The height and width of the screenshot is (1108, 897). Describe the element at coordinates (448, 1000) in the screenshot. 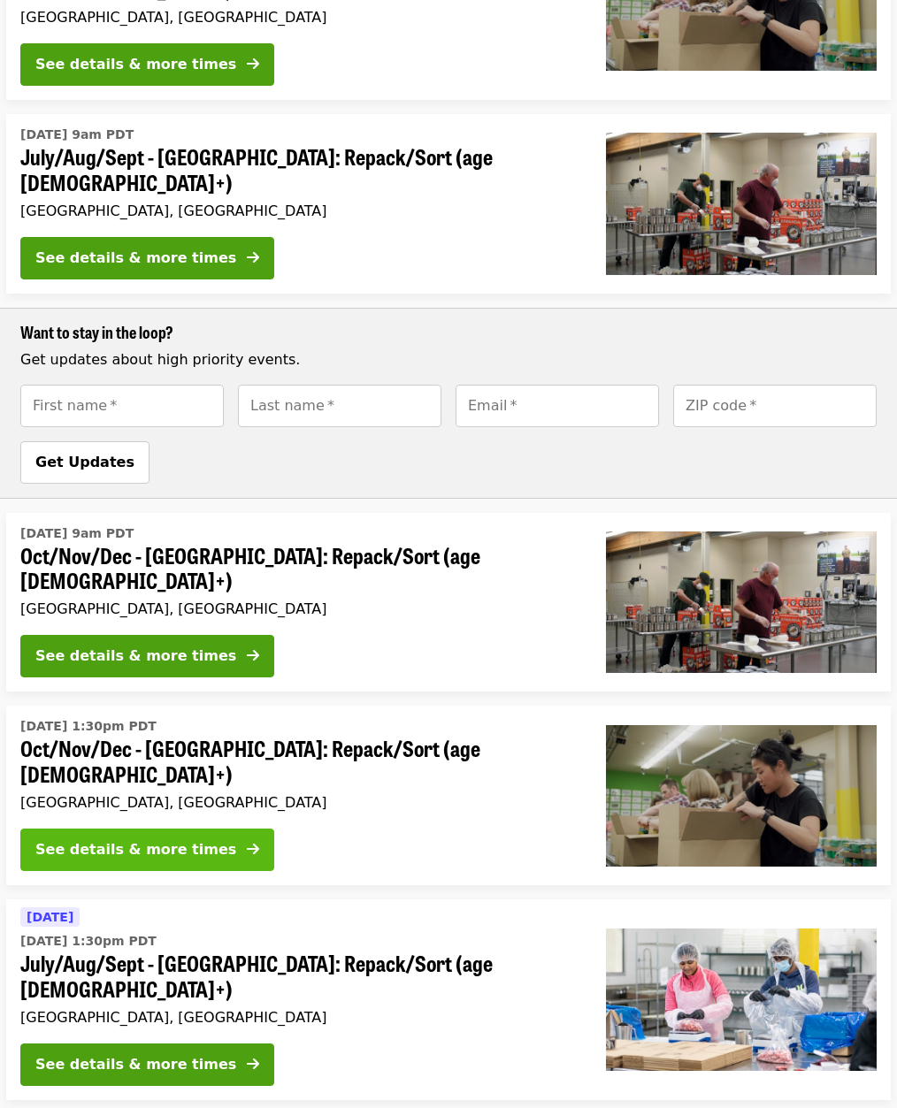

I see `a: See details for "July/Aug/Sept - Beaverton: Repack/Sort (age 10+)"` at that location.